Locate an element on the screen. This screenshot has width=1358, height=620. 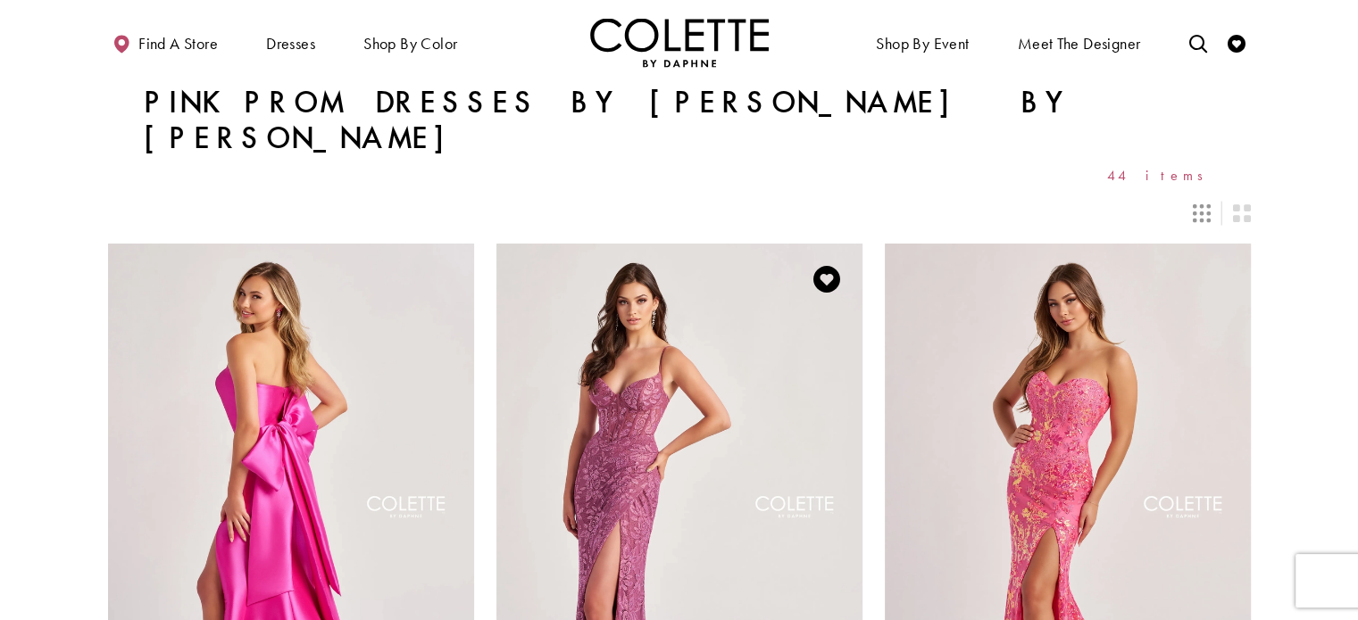
a: Visit Home Page is located at coordinates (679, 42).